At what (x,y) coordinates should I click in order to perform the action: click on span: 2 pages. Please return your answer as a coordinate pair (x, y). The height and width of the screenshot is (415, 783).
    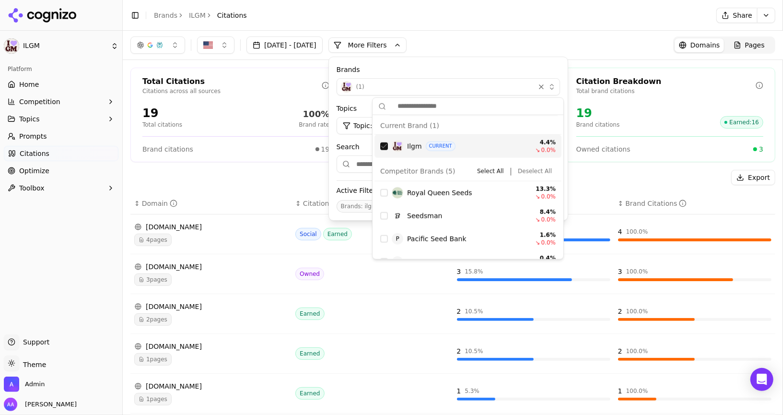
    Looking at the image, I should click on (153, 319).